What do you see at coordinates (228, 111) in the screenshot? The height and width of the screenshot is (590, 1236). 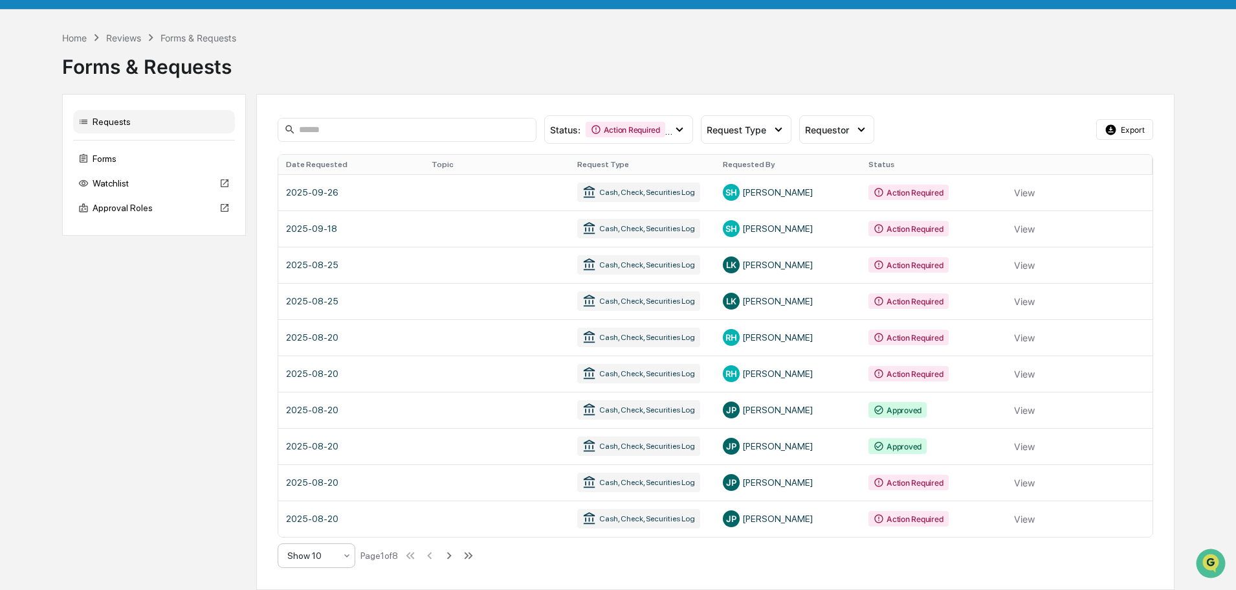 I see `button: Start new chat` at bounding box center [228, 111].